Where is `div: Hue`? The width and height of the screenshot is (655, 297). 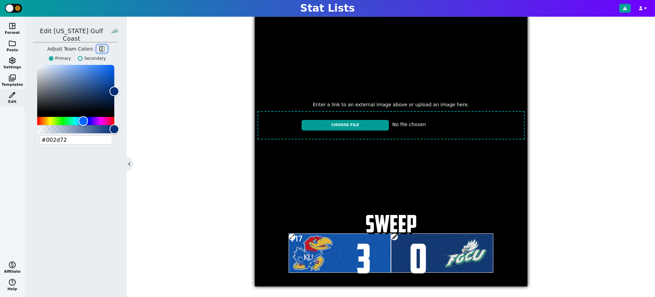 div: Hue is located at coordinates (76, 121).